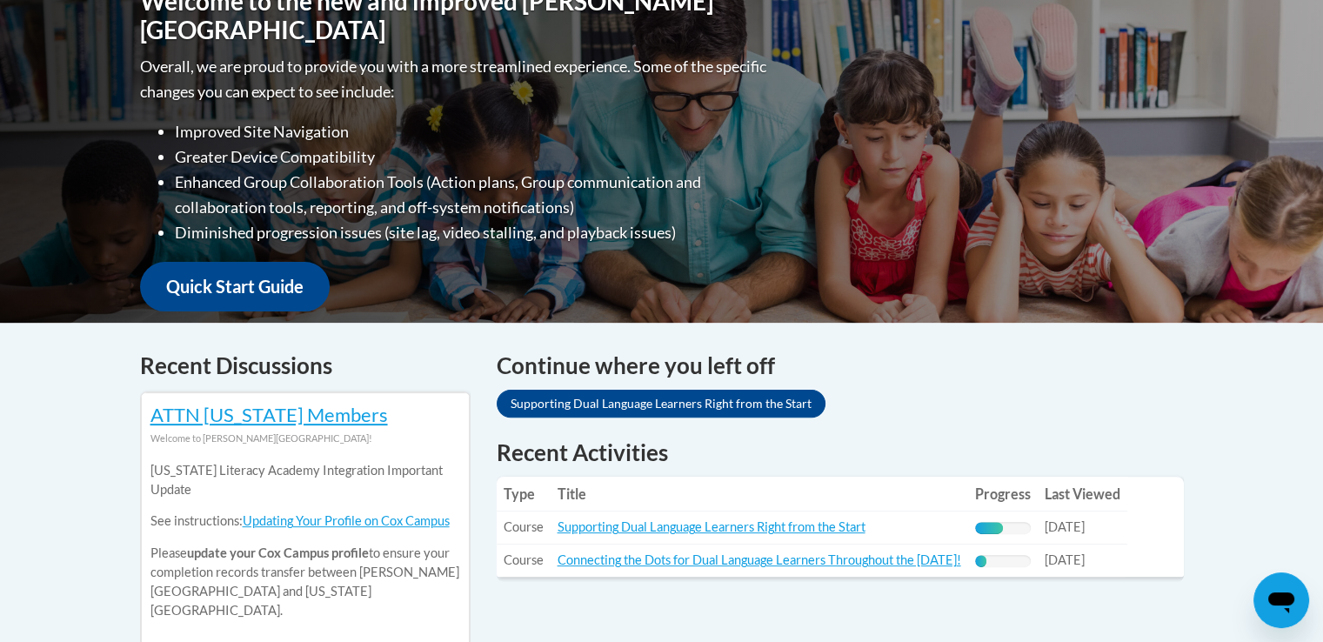 The width and height of the screenshot is (1323, 642). I want to click on li: Diminished progression issues (site lag, video stalling, and playback issues), so click(472, 232).